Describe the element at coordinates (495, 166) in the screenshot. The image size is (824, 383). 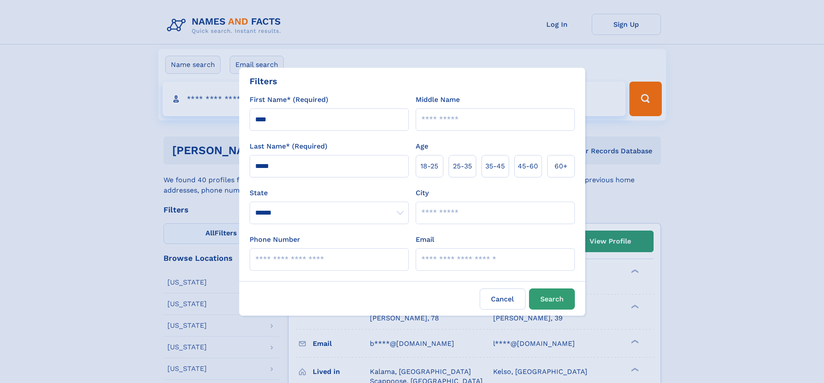
I see `span: 35‑45` at that location.